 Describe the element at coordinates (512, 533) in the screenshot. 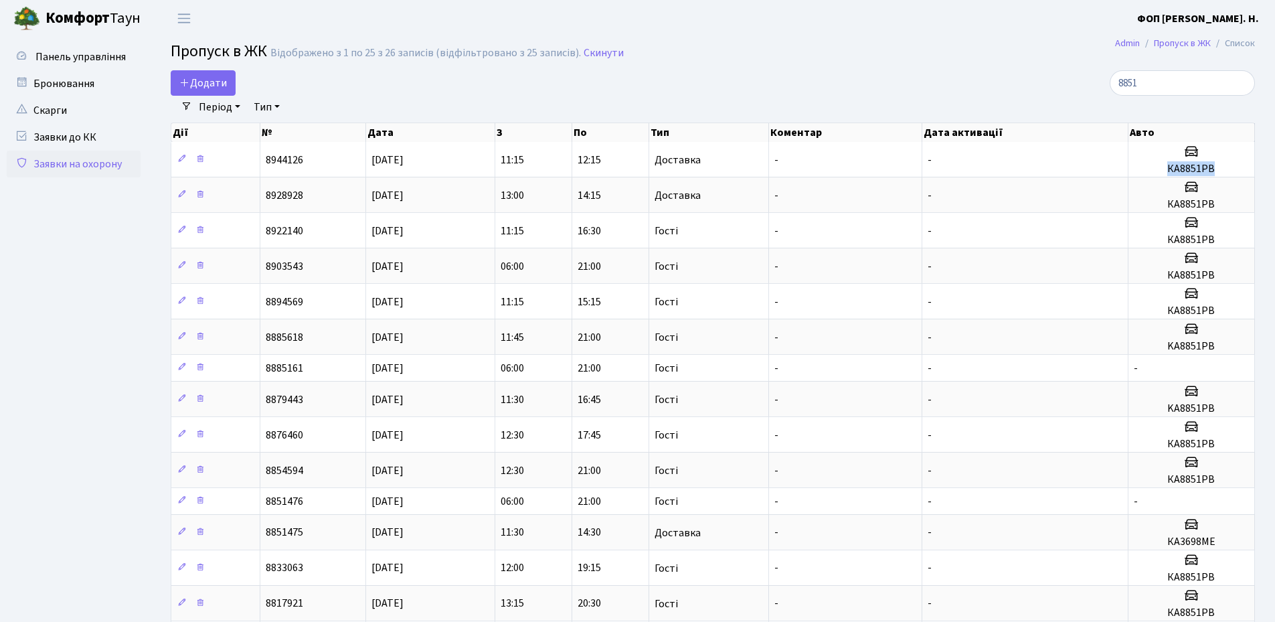

I see `span: 11:30` at that location.